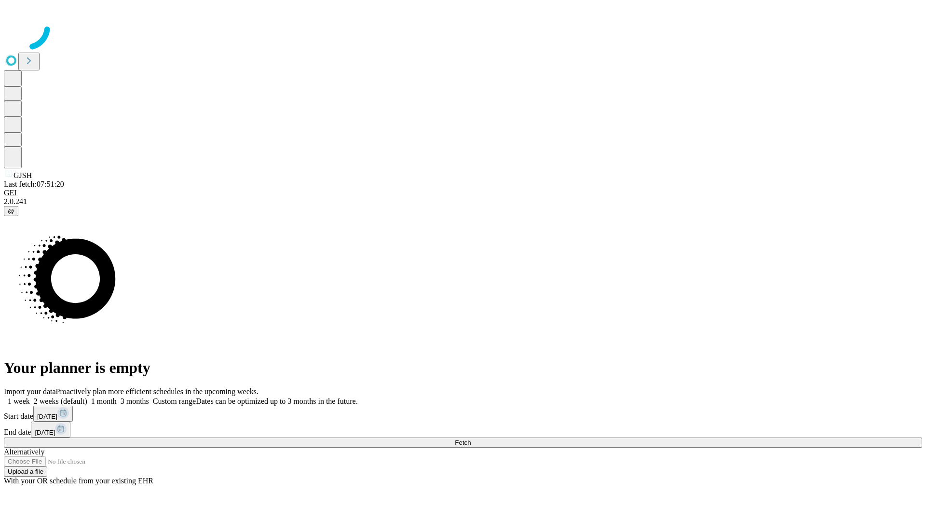 The image size is (926, 521). I want to click on span: With your OR schedule from your existing EHR, so click(79, 480).